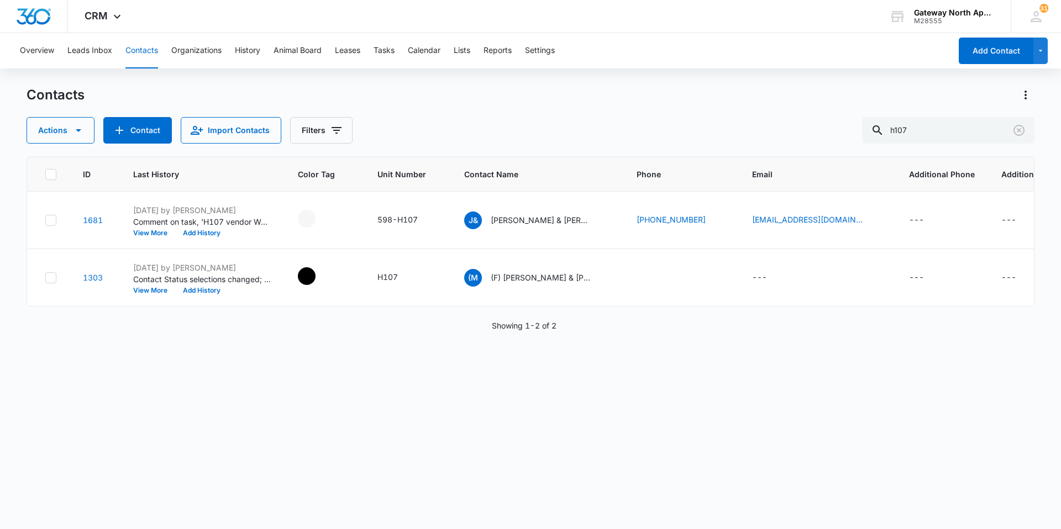  Describe the element at coordinates (524, 326) in the screenshot. I see `p: Showing 1-2 of 2` at that location.